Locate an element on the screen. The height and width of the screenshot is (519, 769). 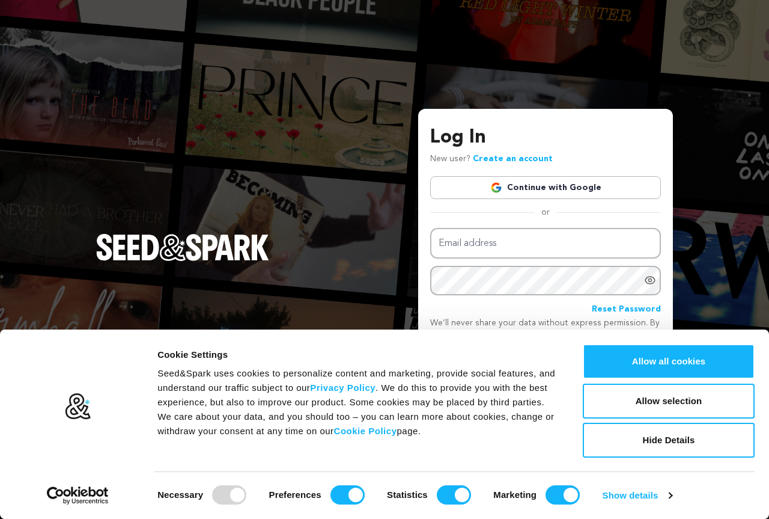
a: Privacy Policy is located at coordinates (343, 387).